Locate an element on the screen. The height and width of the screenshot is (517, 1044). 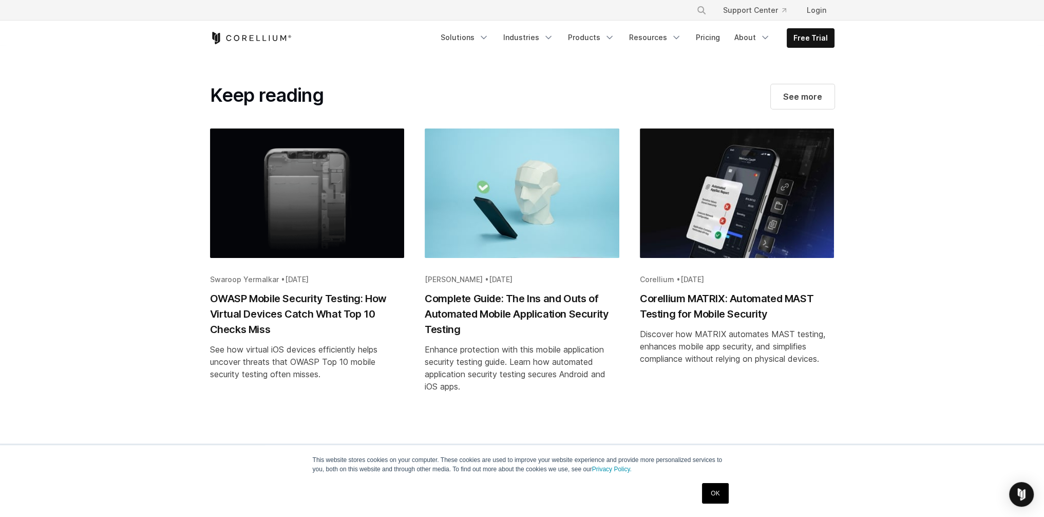
div: Discover how MATRIX automates MAST testing, enhances mobile app security, and simplifies complian... is located at coordinates (737, 346).